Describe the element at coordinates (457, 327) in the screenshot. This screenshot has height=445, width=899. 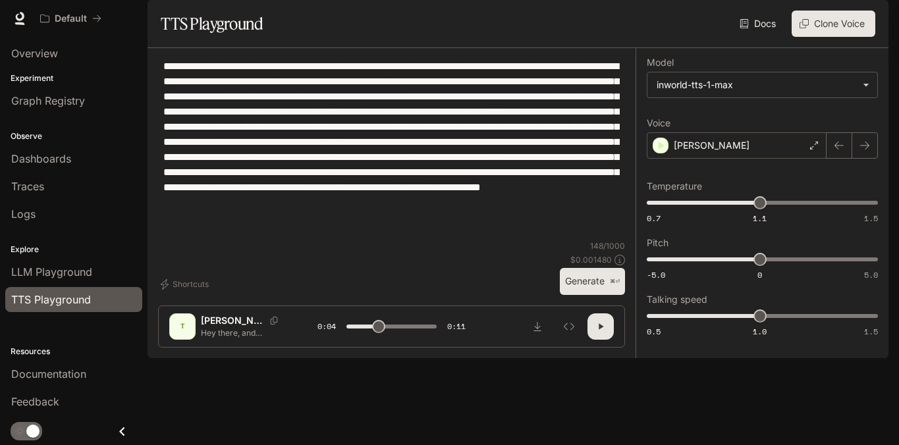
I see `span: 0:11` at that location.